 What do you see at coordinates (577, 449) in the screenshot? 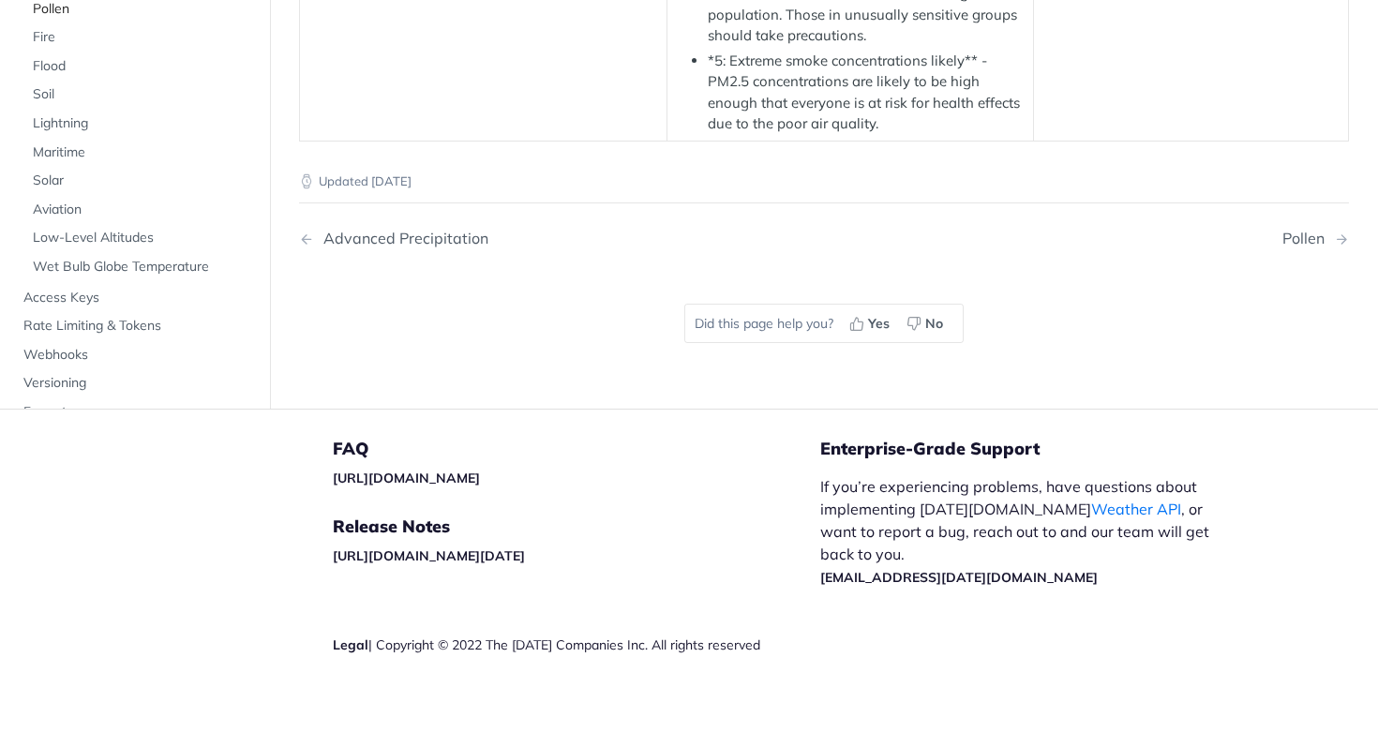
I see `h5: FAQ` at bounding box center [577, 449].